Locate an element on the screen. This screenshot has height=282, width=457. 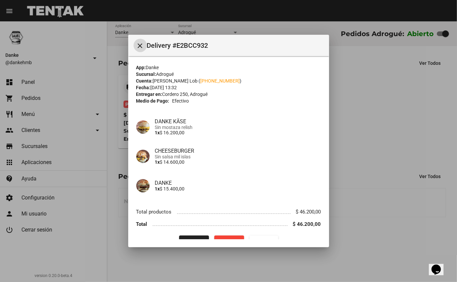
strong: Cuenta: is located at coordinates (145, 81).